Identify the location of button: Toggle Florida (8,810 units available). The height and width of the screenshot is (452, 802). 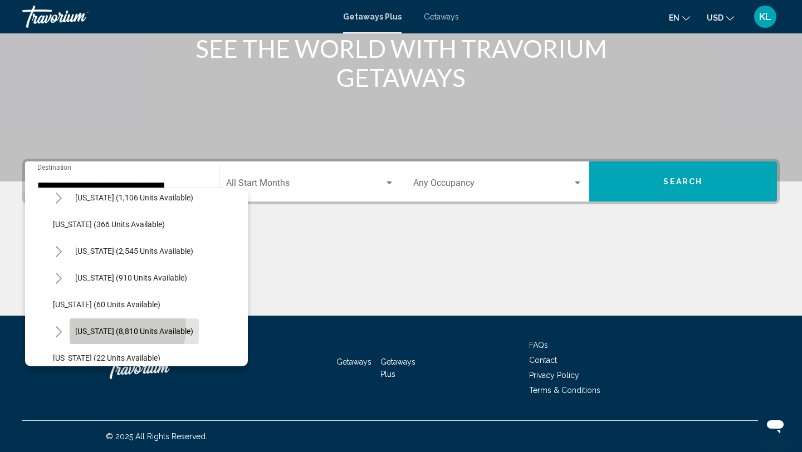
(59, 332).